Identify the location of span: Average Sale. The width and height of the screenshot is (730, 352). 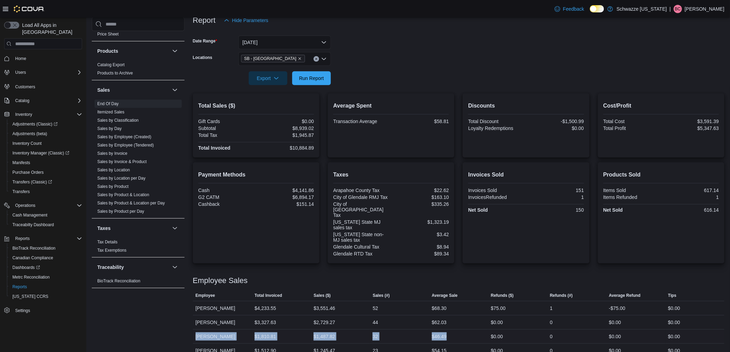
(444, 295).